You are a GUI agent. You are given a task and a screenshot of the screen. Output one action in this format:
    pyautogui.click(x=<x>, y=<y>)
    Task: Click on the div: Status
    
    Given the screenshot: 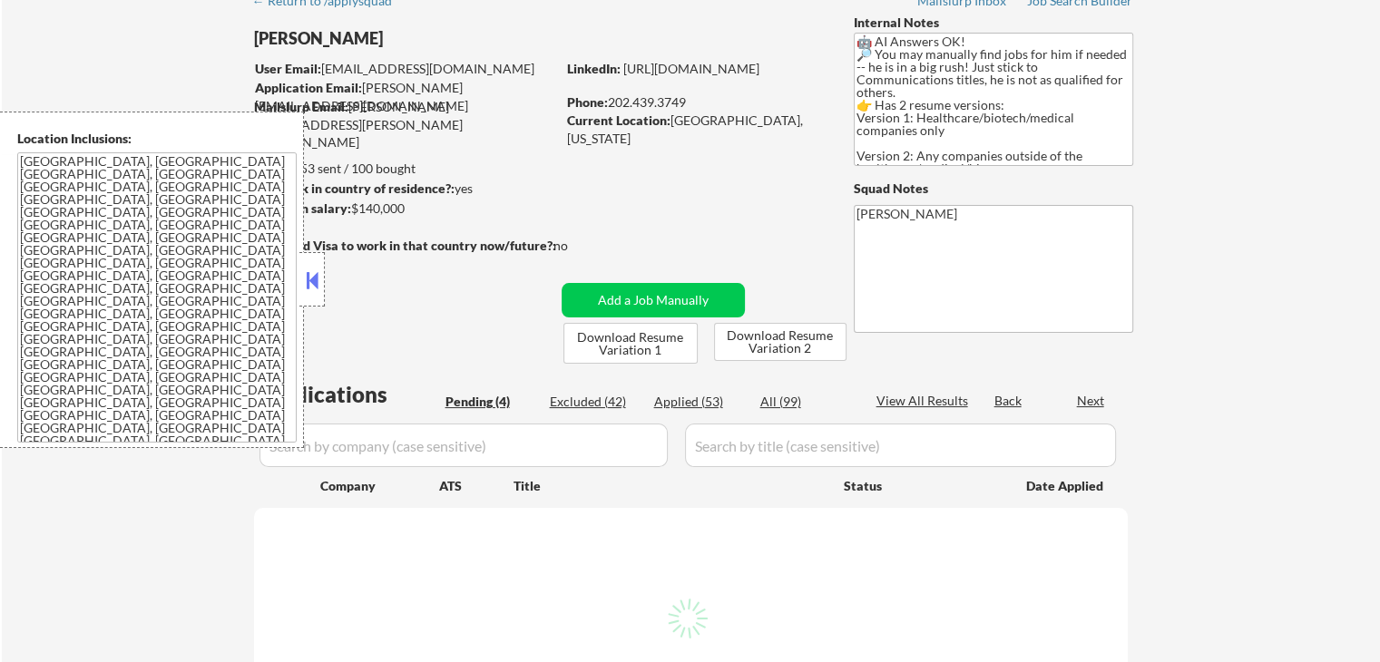 What is the action you would take?
    pyautogui.click(x=922, y=485)
    